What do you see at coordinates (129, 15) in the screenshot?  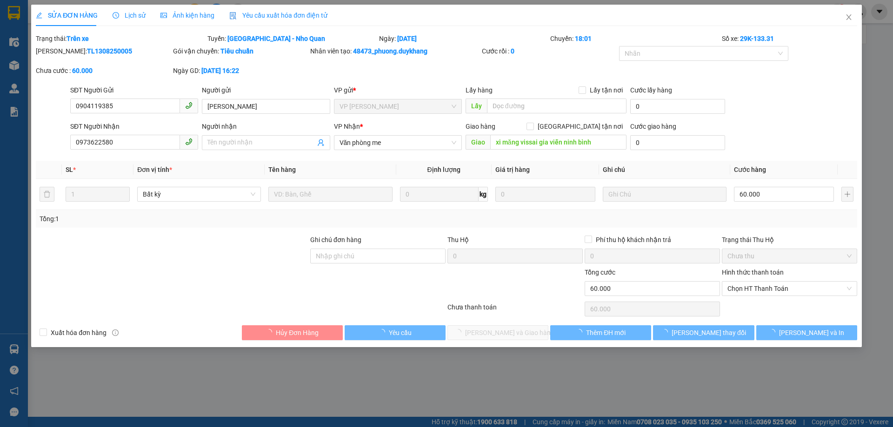 I see `span: Lịch sử` at bounding box center [129, 15].